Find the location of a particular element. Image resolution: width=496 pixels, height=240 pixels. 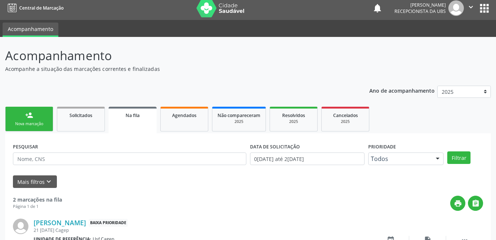

button: Filtrar is located at coordinates (458, 158).